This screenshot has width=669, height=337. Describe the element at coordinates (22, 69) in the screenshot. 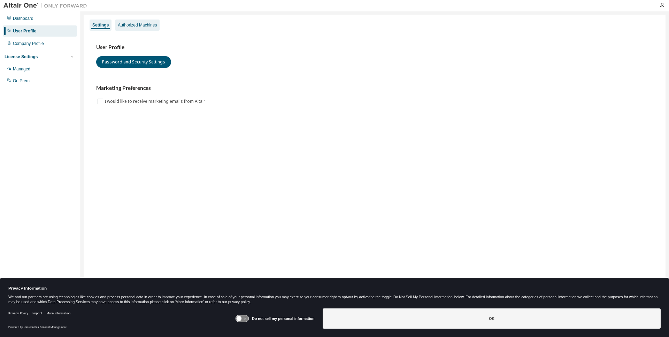

I see `div: Managed` at that location.